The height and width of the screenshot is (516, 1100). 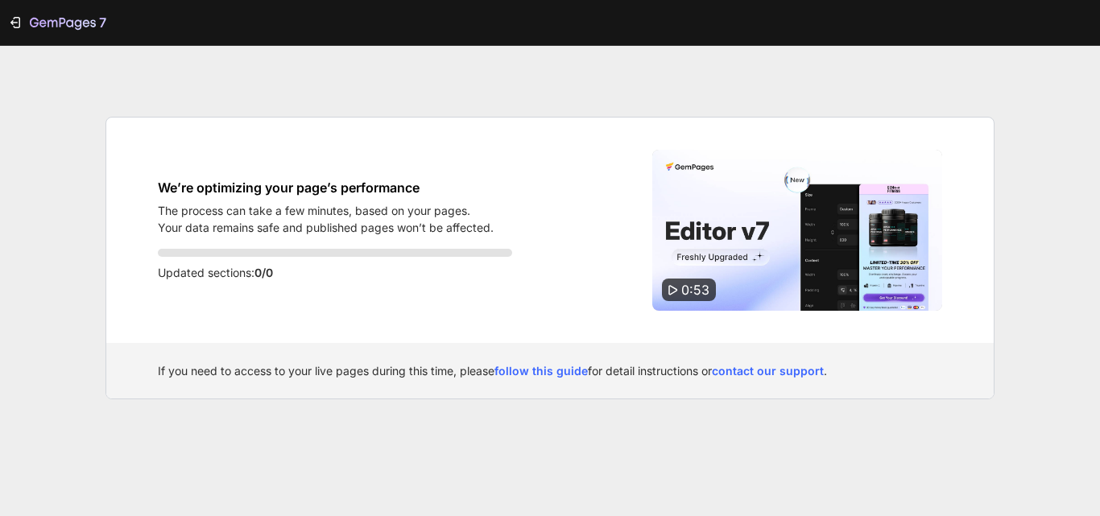 What do you see at coordinates (325, 227) in the screenshot?
I see `p: Your data remains safe and published pages won’t be affected.` at bounding box center [325, 227].